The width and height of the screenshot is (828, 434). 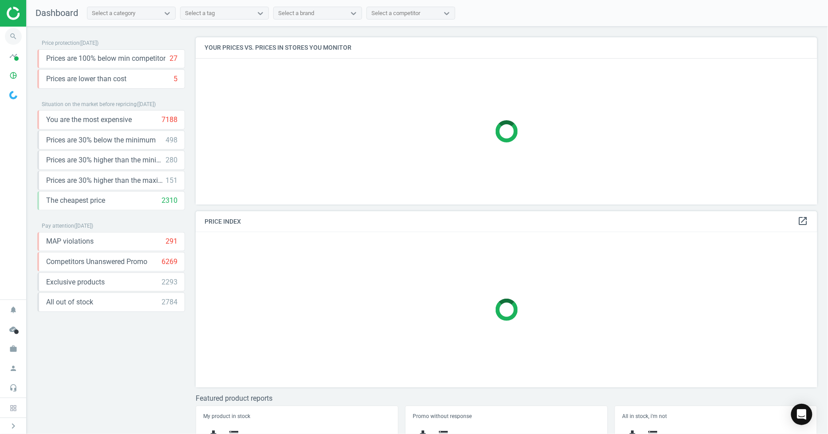 I want to click on div: Select a tag, so click(x=200, y=13).